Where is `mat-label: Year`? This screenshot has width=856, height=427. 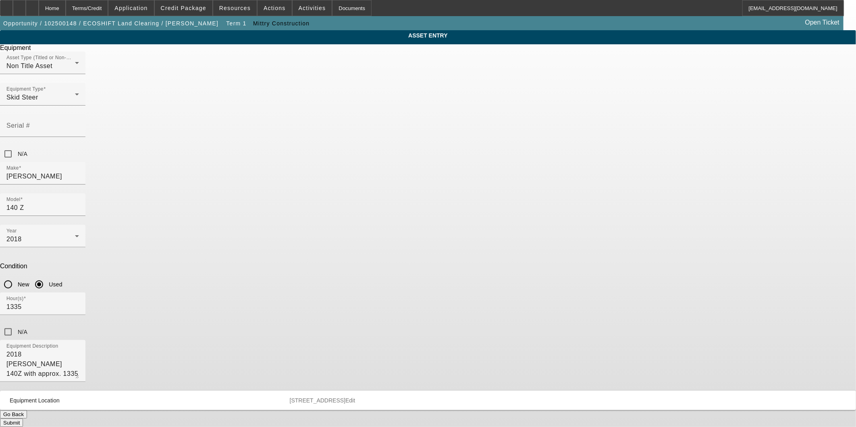 mat-label: Year is located at coordinates (12, 231).